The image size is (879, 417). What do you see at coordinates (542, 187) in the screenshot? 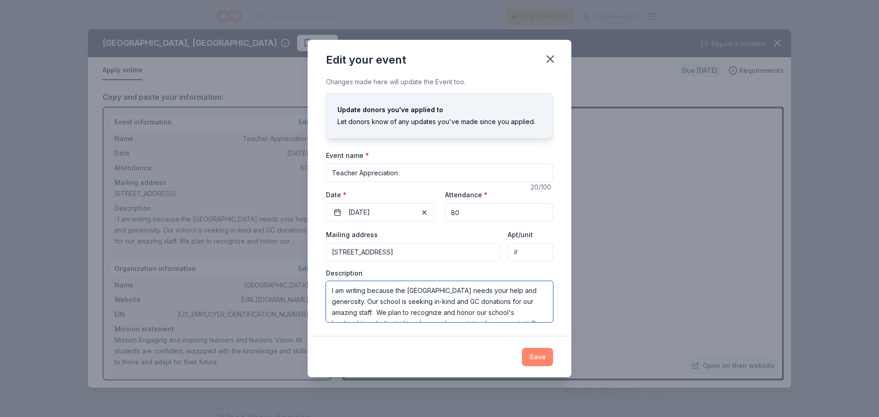
I see `div: 20 /100` at bounding box center [542, 187].